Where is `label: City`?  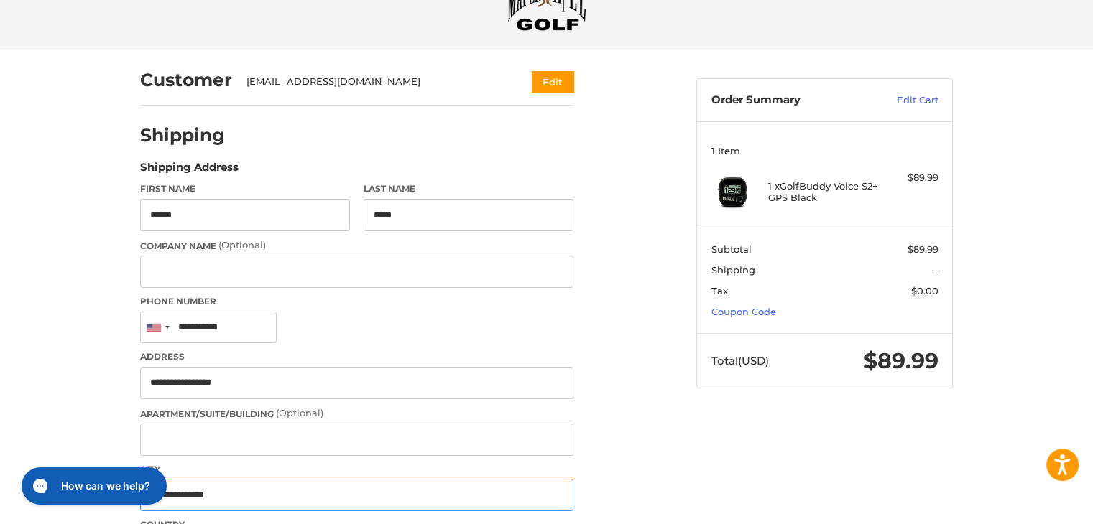 label: City is located at coordinates (356, 470).